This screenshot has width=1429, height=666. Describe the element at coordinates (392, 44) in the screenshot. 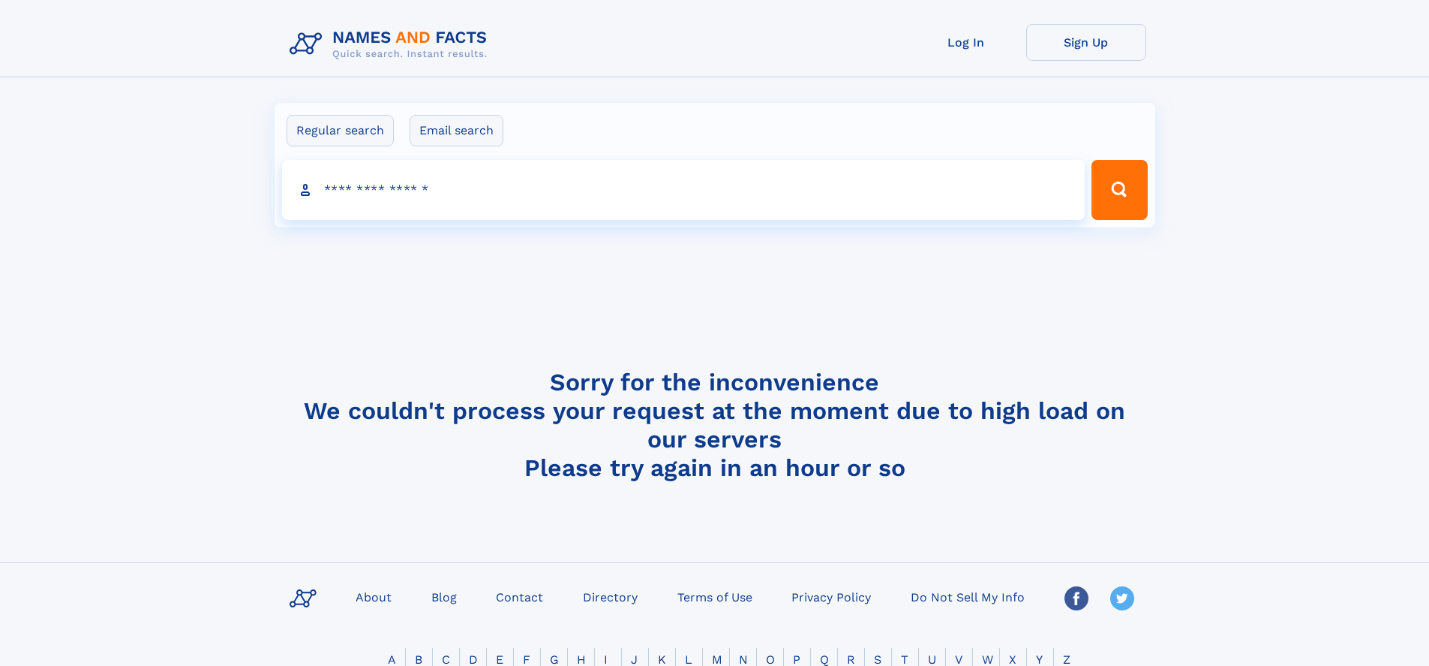

I see `img: Logo Names and Facts` at that location.